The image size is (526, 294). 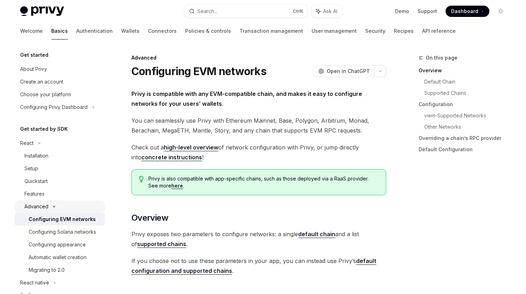 What do you see at coordinates (60, 270) in the screenshot?
I see `a: Migrating to 2.0` at bounding box center [60, 270].